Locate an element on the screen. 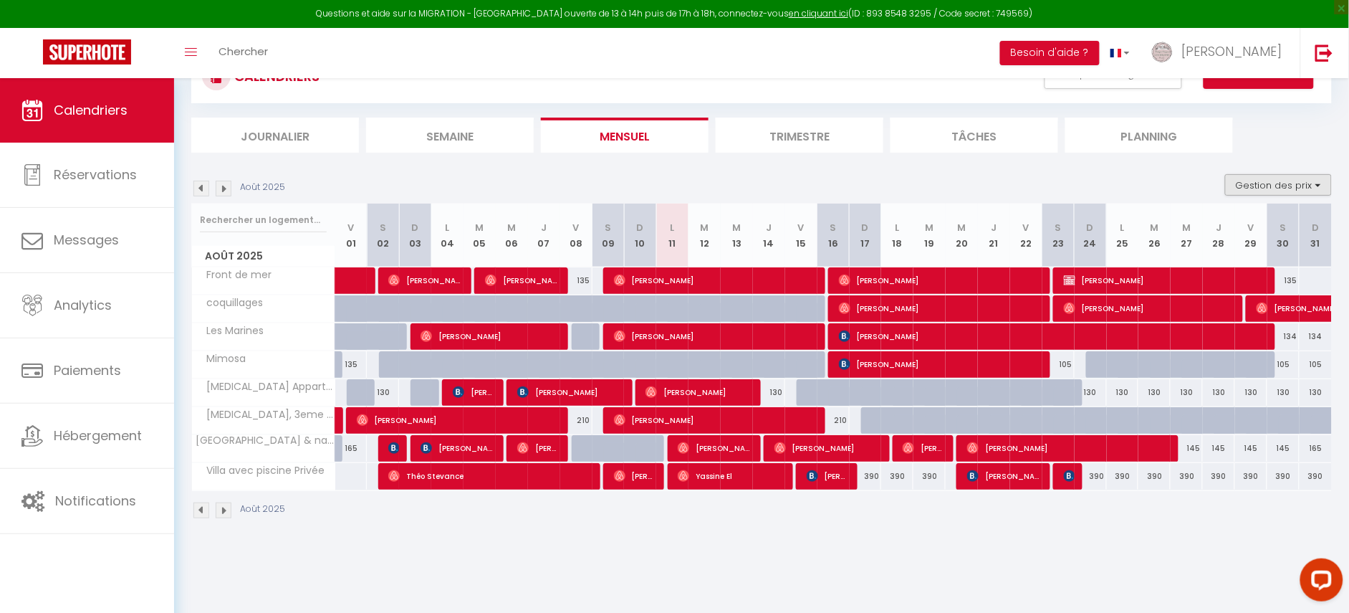 The image size is (1349, 613). img: Super Booking is located at coordinates (87, 52).